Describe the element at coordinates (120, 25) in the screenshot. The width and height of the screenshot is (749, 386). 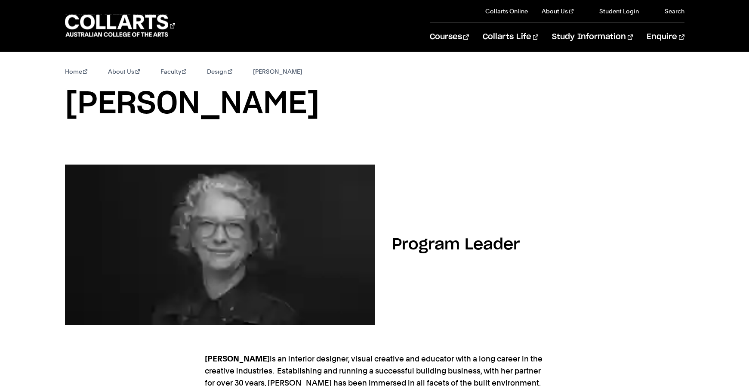
I see `div: Go to homepage` at that location.